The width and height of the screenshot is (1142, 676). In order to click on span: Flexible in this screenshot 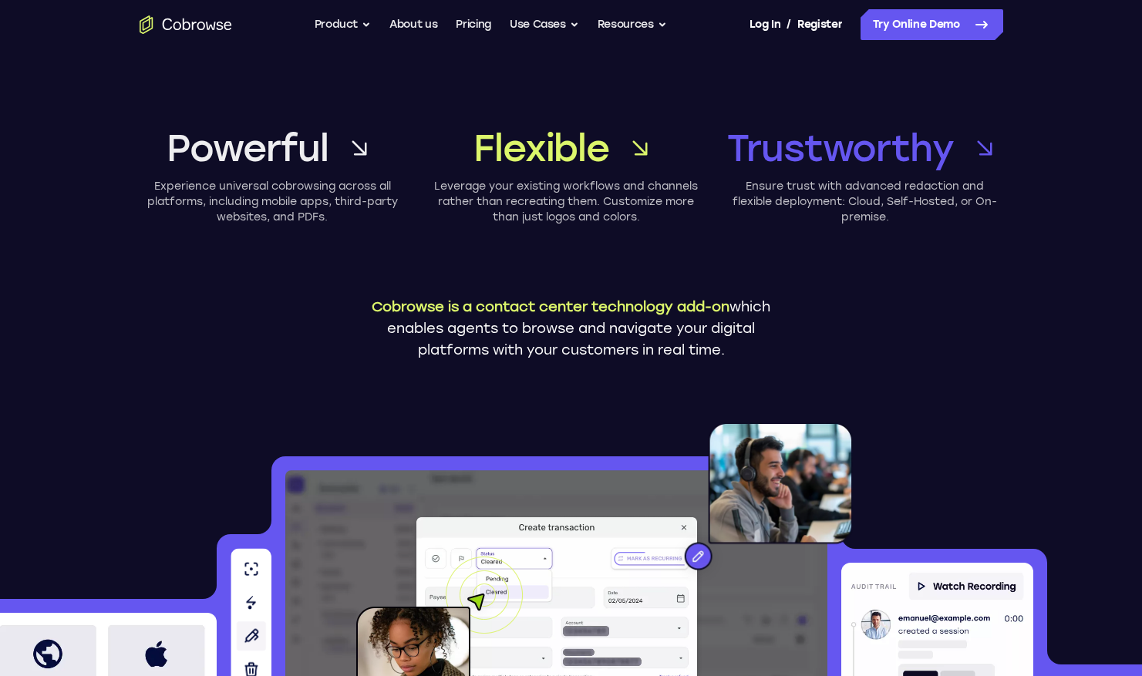, I will do `click(540, 148)`.